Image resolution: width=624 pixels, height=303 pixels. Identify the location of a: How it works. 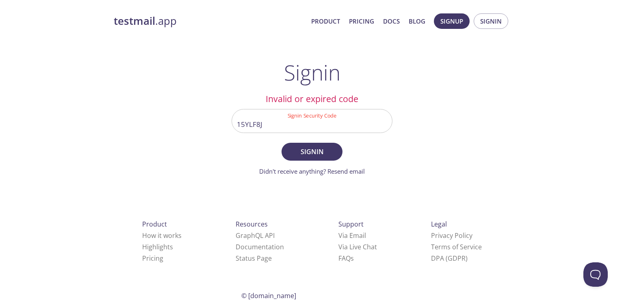
(162, 235).